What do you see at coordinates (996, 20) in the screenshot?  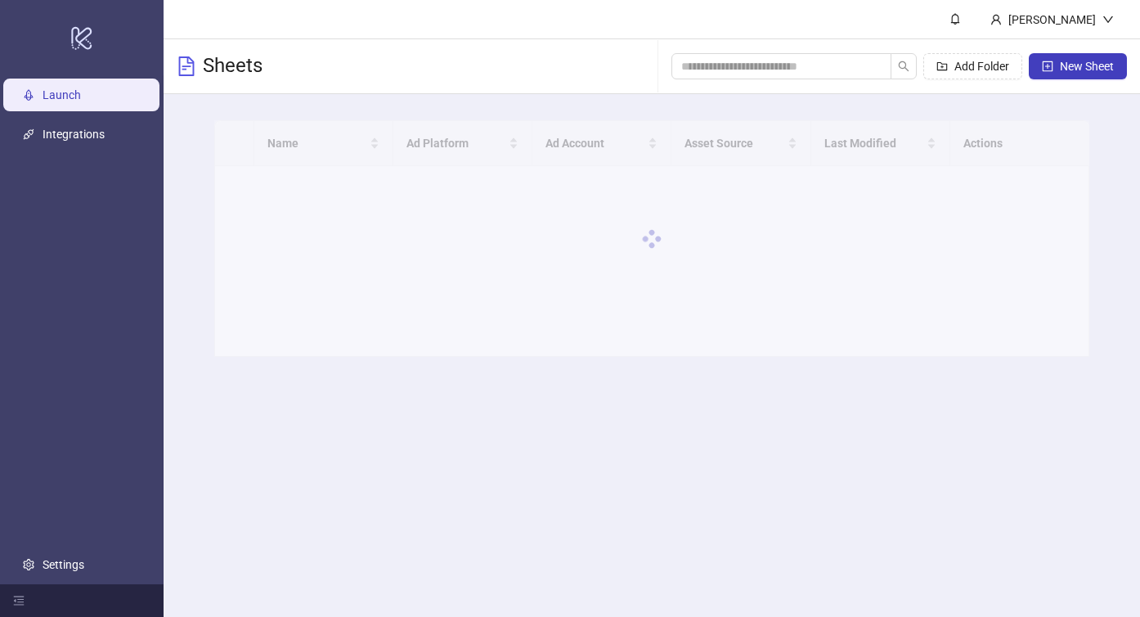 I see `span: user` at bounding box center [996, 20].